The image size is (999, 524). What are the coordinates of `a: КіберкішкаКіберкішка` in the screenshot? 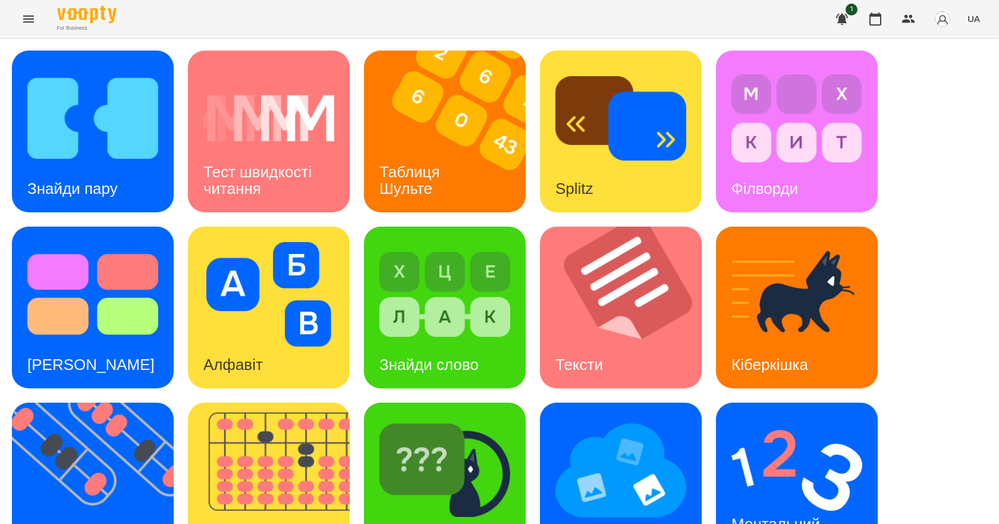 It's located at (797, 307).